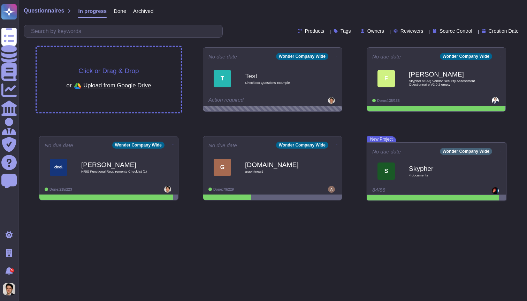  What do you see at coordinates (503, 31) in the screenshot?
I see `span: Creation Date` at bounding box center [503, 31].